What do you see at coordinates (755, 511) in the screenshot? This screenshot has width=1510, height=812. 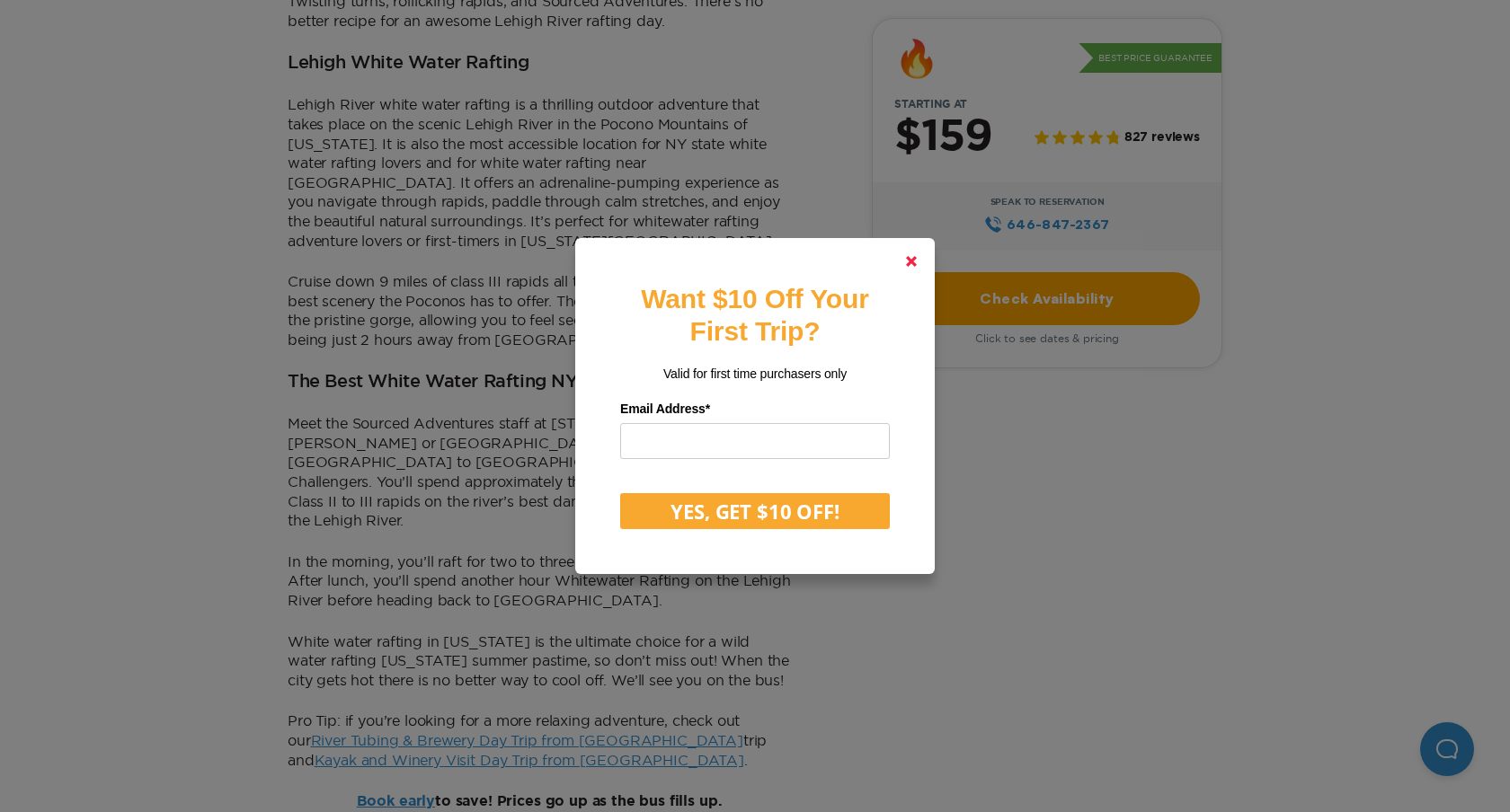 I see `button: YES, GET $10 OFF!` at bounding box center [755, 511].